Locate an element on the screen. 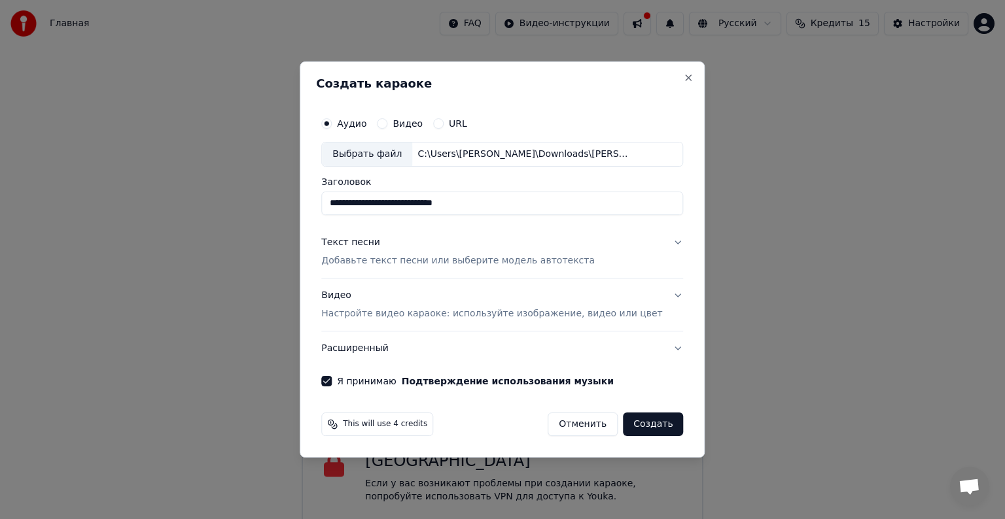  p: Добавьте текст песни или выберите модель автотекста is located at coordinates (458, 261).